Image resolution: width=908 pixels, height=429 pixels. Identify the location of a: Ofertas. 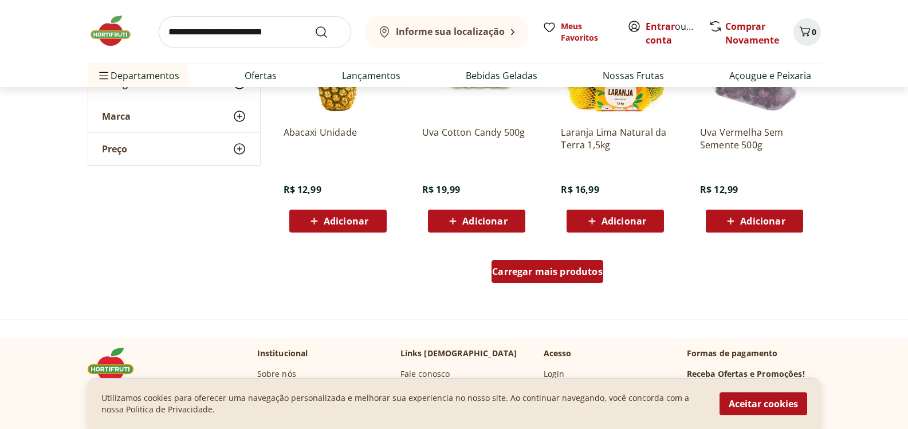
(261, 76).